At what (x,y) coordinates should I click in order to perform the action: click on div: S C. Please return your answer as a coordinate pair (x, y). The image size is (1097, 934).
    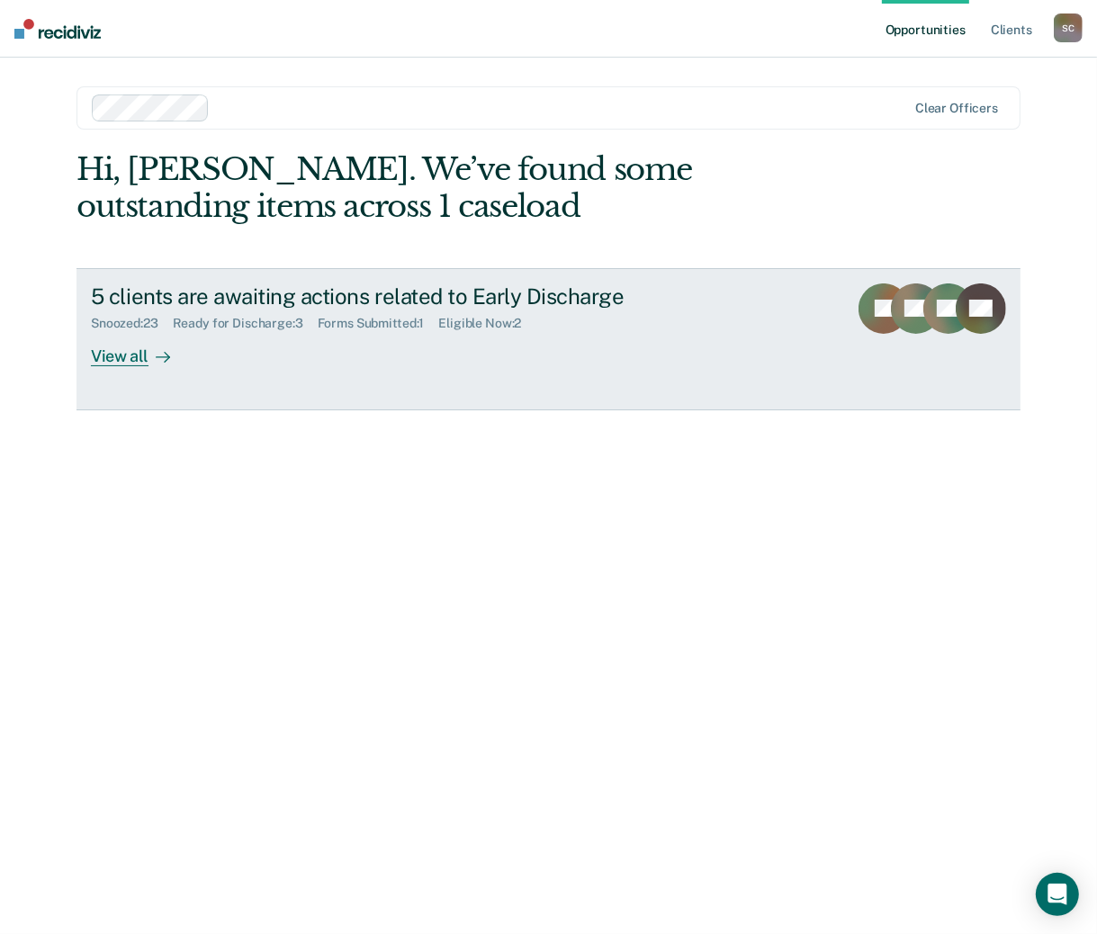
    Looking at the image, I should click on (1068, 28).